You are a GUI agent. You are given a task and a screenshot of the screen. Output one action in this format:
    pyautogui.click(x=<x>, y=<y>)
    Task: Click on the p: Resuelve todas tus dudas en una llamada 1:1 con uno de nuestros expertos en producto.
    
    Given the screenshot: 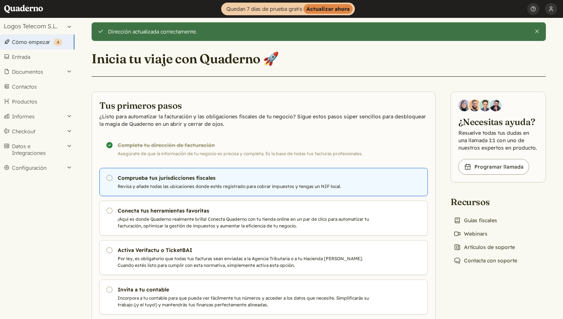 What is the action you would take?
    pyautogui.click(x=498, y=140)
    